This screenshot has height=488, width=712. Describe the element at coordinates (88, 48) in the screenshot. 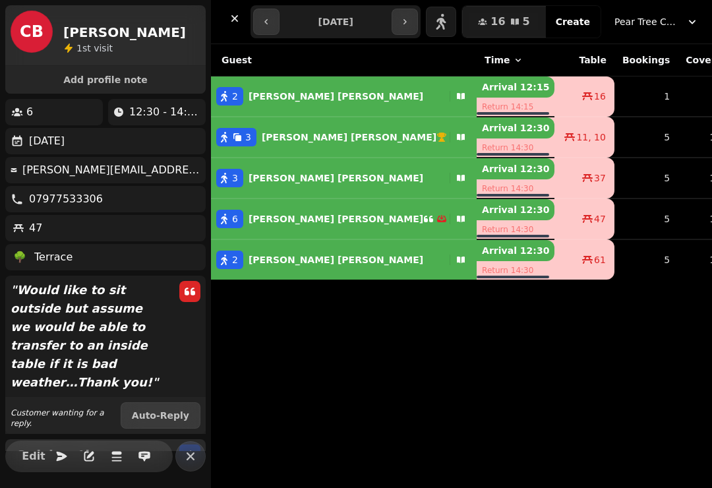

I see `span: st` at that location.